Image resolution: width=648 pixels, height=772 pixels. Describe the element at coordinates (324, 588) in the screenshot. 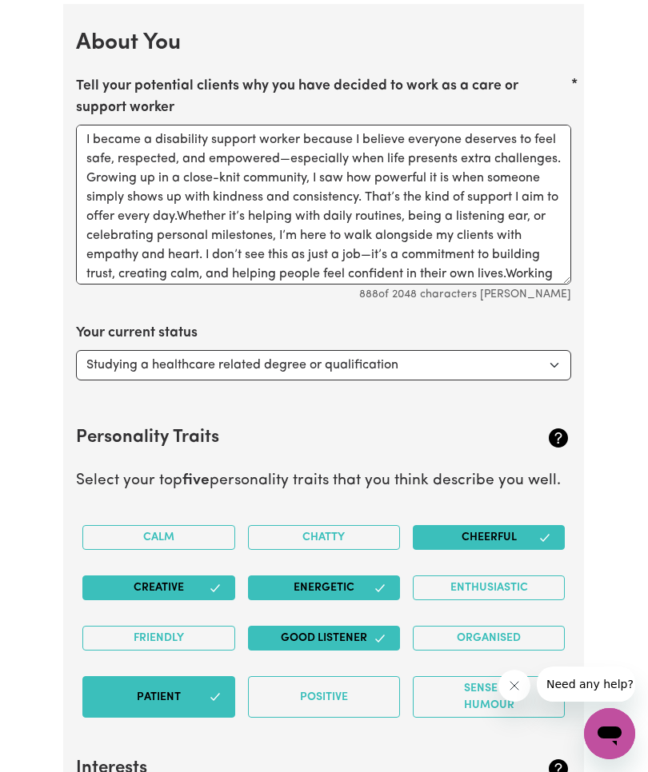

I see `button: Energetic` at that location.